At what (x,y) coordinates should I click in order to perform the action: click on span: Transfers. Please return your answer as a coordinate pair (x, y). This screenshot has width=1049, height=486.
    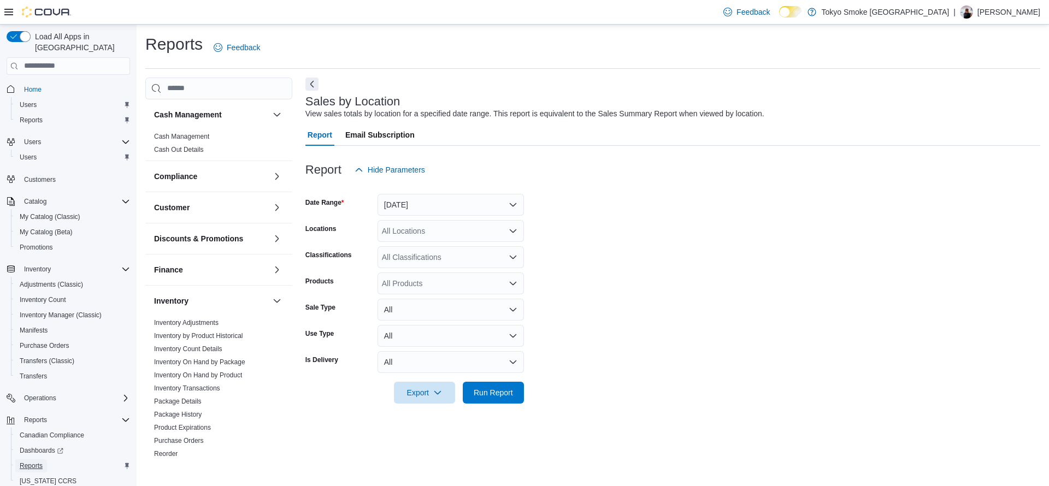
    Looking at the image, I should click on (73, 377).